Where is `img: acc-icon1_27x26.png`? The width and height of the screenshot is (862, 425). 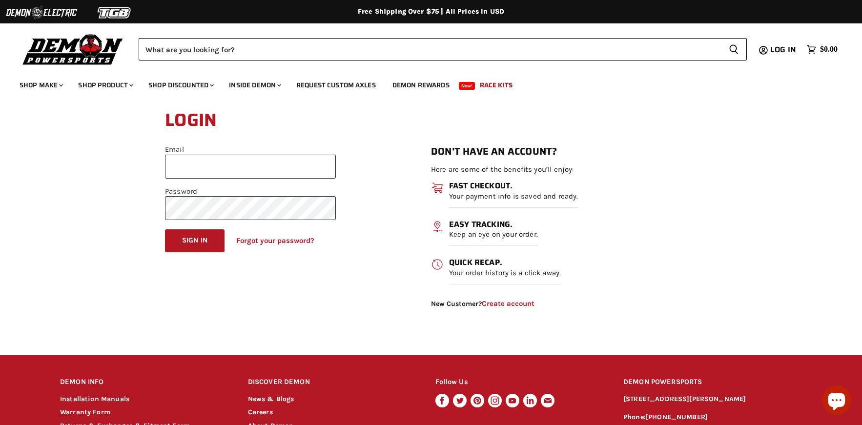 img: acc-icon1_27x26.png is located at coordinates (437, 188).